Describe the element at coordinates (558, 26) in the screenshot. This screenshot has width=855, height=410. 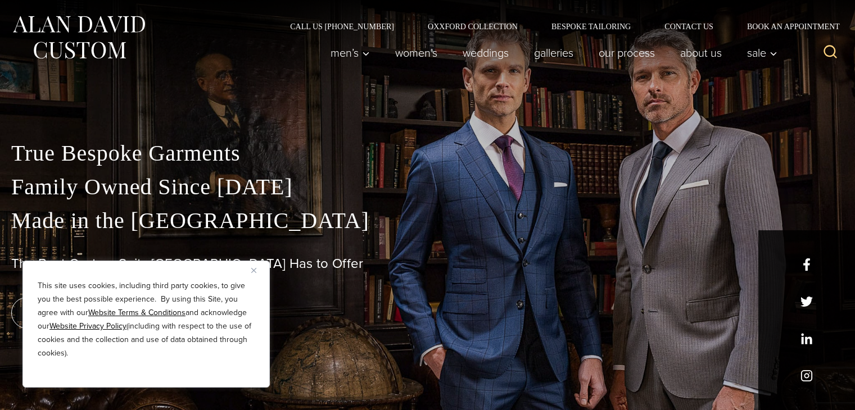
I see `nav: Secondary Navigation` at that location.